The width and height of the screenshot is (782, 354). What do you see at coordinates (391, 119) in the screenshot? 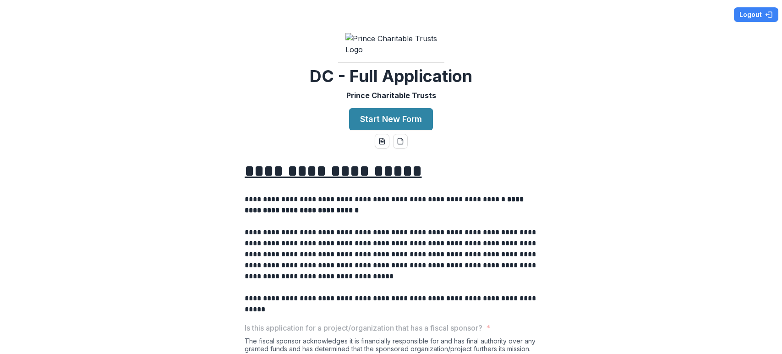
I see `button: Start New Form` at bounding box center [391, 119].